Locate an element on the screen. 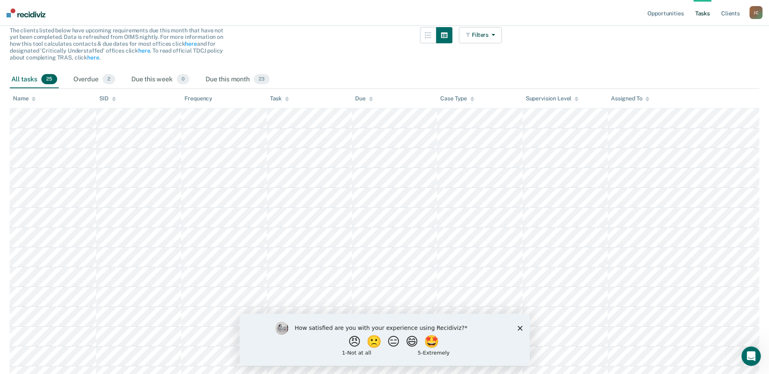 This screenshot has height=374, width=769. img: Recidiviz is located at coordinates (26, 13).